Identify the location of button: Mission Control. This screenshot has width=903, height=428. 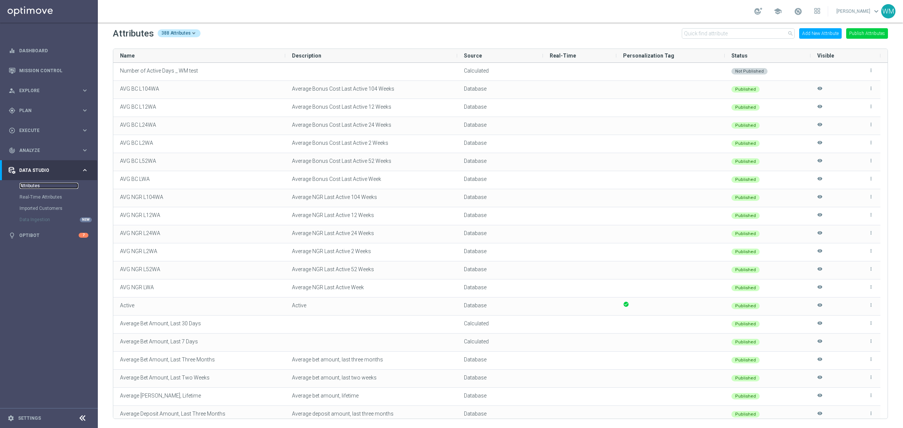
(49, 71).